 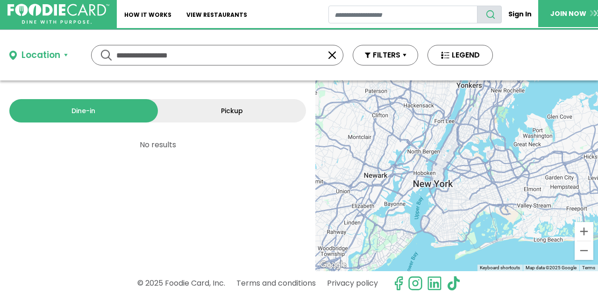 What do you see at coordinates (385, 55) in the screenshot?
I see `button: FILTERS` at bounding box center [385, 55].